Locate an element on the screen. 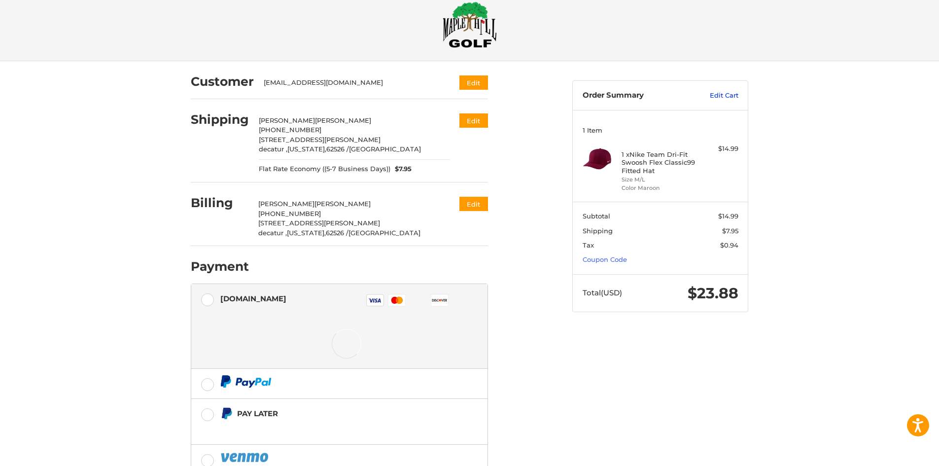 The image size is (939, 466). h4: 1 x Nike Team Dri-Fit Swoosh Flex Classic99 Fitted Hat is located at coordinates (659, 162).